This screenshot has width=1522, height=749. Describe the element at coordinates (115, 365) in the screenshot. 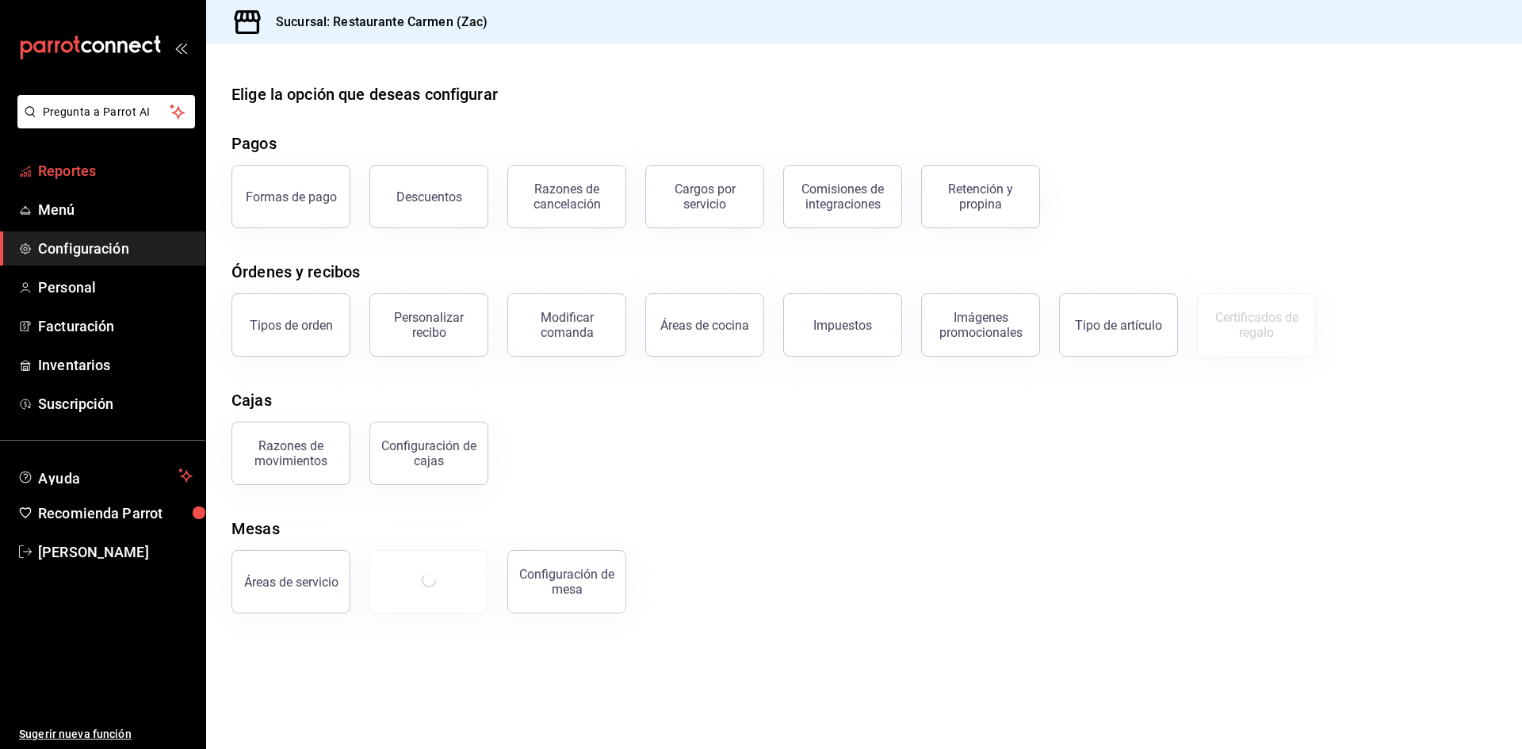

I see `span: Inventarios` at that location.